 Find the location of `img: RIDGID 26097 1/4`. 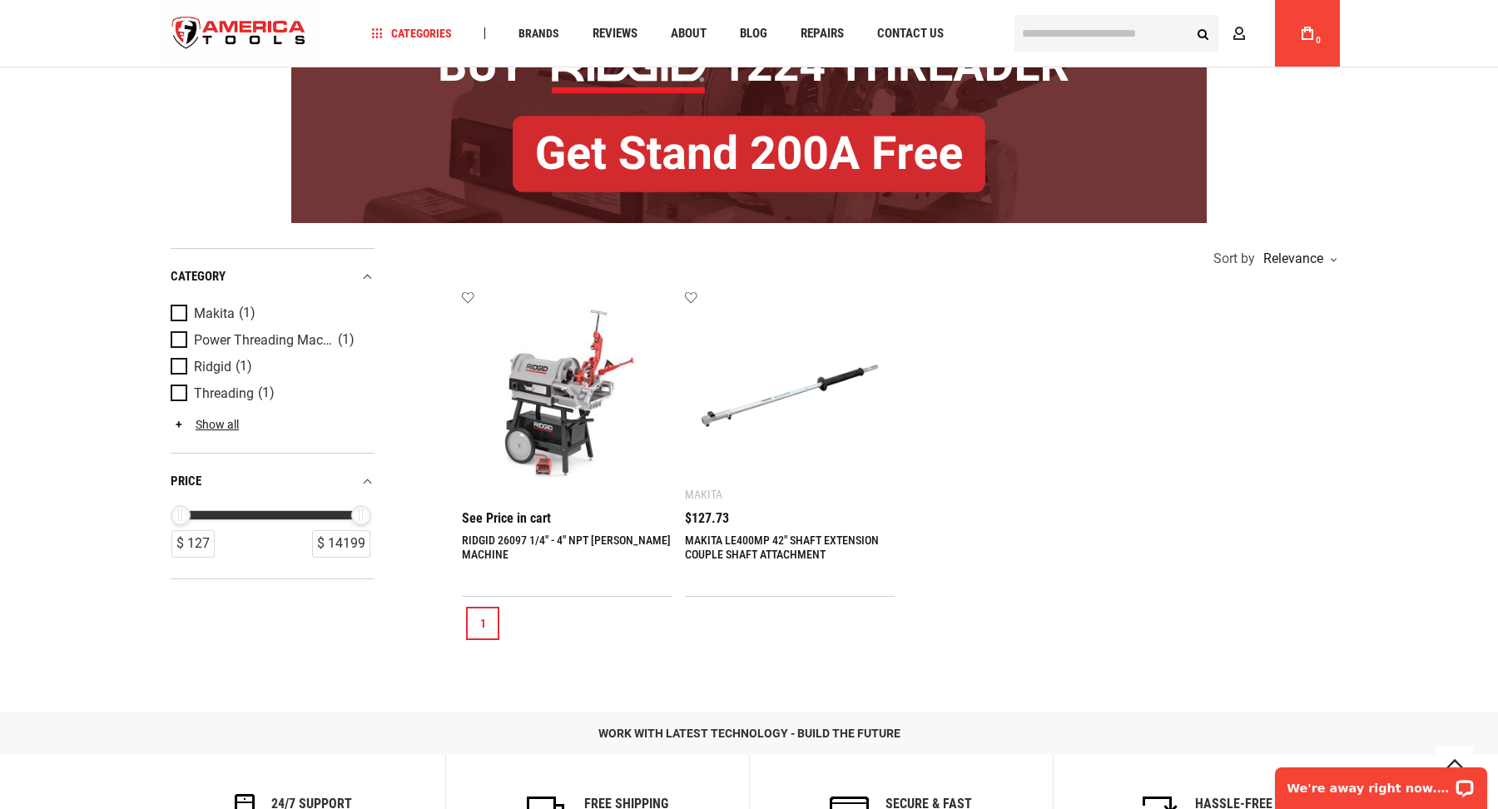

img: RIDGID 26097 1/4 is located at coordinates (567, 395).